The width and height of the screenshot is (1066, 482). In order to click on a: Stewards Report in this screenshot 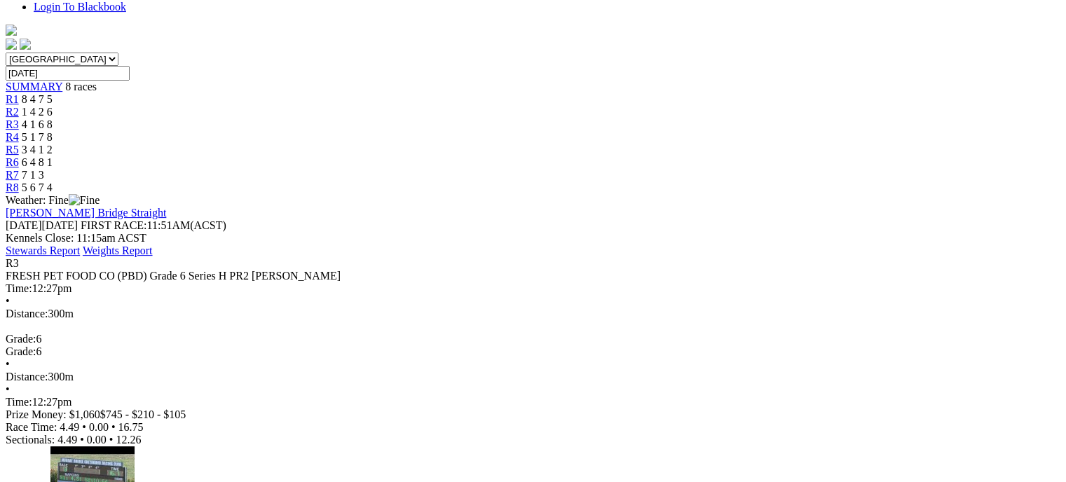, I will do `click(43, 250)`.